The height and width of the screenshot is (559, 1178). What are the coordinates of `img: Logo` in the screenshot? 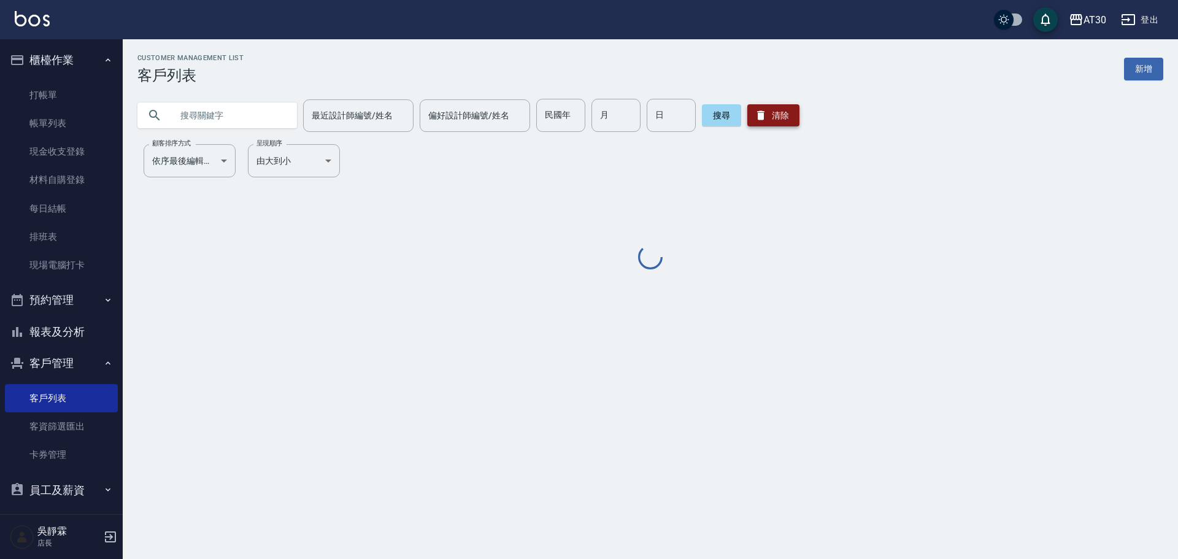 It's located at (32, 18).